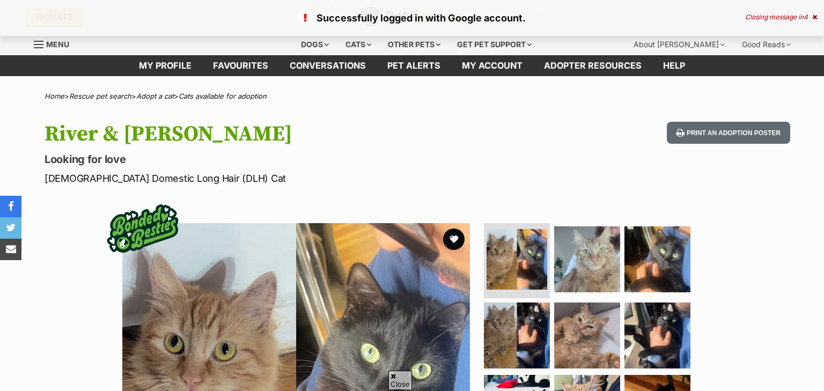 This screenshot has width=824, height=391. What do you see at coordinates (328, 65) in the screenshot?
I see `a: conversations` at bounding box center [328, 65].